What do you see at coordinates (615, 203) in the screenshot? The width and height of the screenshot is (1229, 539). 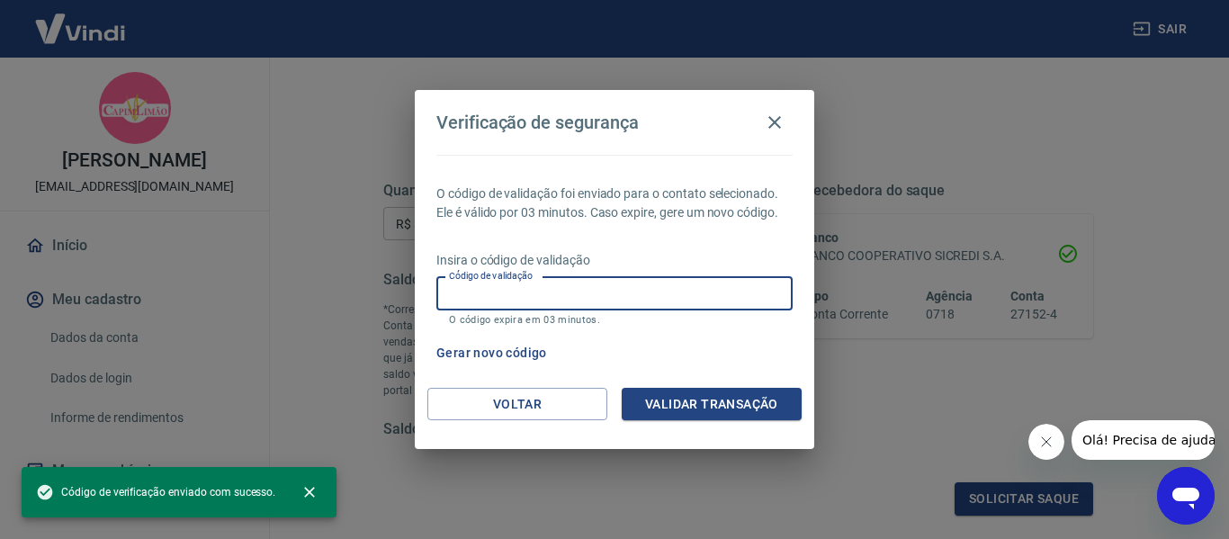 I see `p: O código de validação foi enviado para o contato selecionado. Ele é válido por 03 minutos. Caso e...` at bounding box center [615, 203].